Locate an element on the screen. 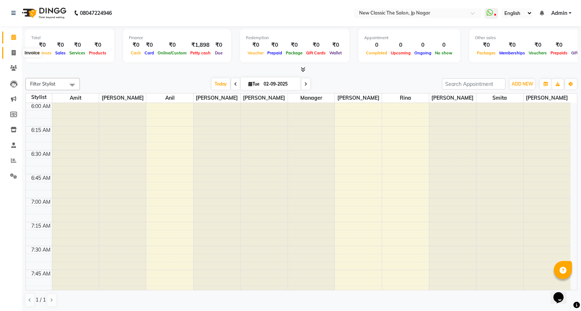 This screenshot has height=311, width=581. button: ADD NEW is located at coordinates (522, 84).